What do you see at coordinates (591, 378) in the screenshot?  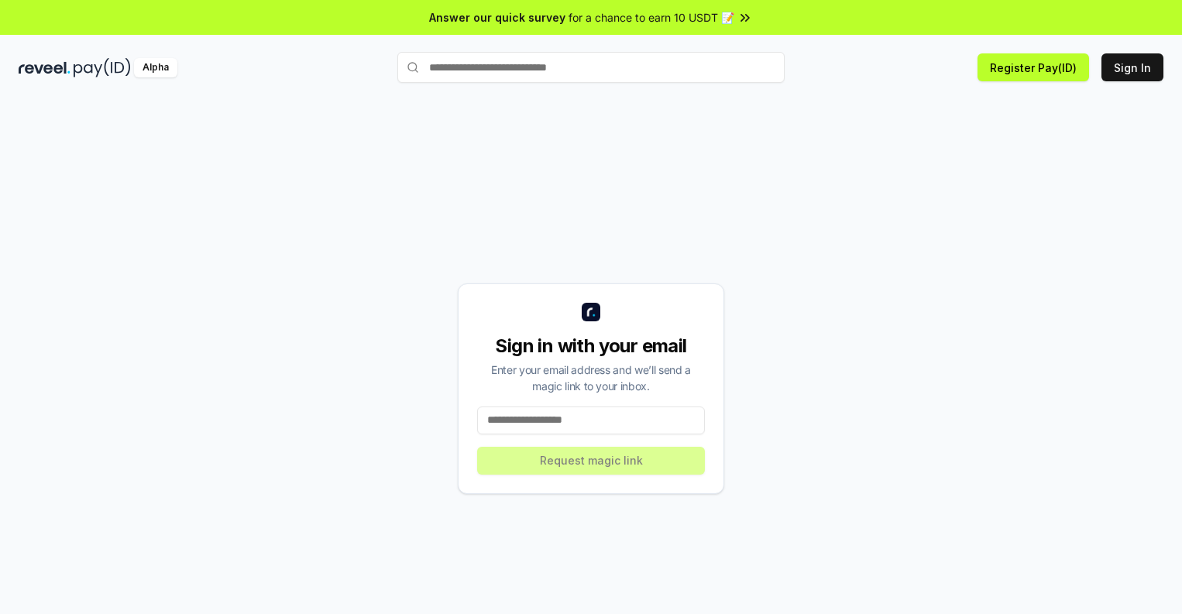 I see `div: Enter your email address and we’ll send a magic link to your inbox.` at bounding box center [591, 378].